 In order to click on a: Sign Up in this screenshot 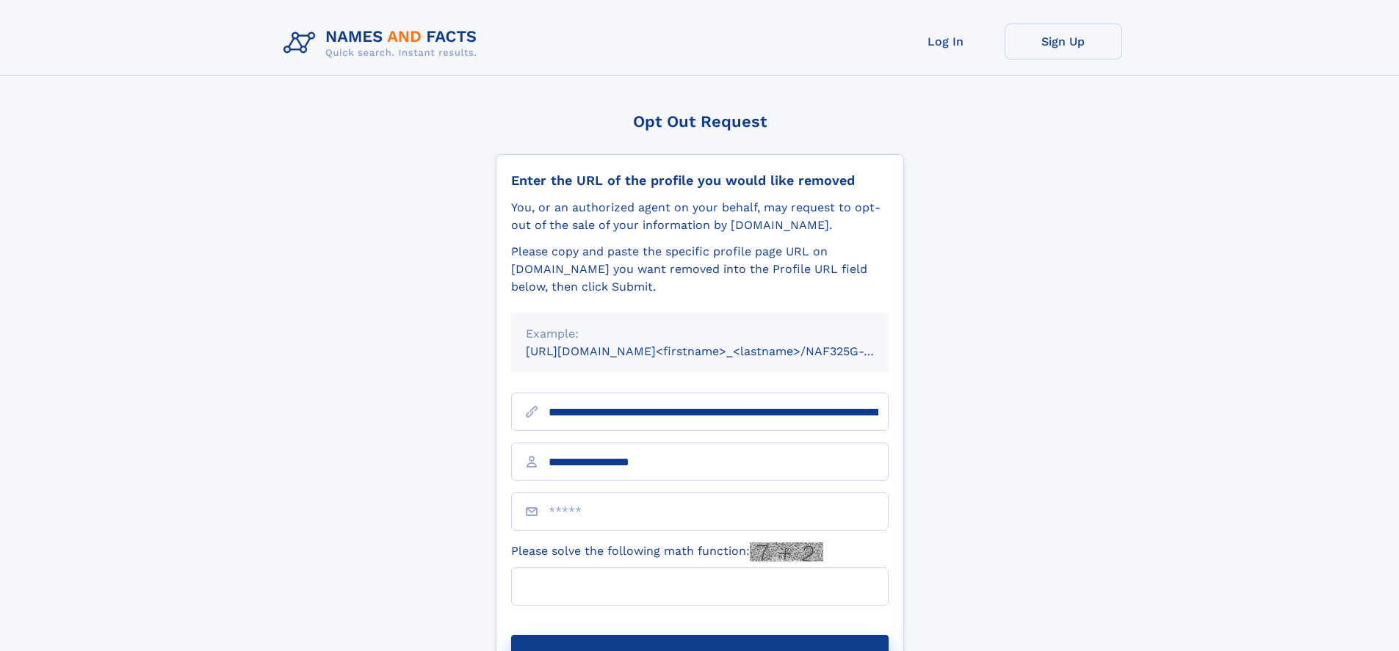, I will do `click(1063, 41)`.